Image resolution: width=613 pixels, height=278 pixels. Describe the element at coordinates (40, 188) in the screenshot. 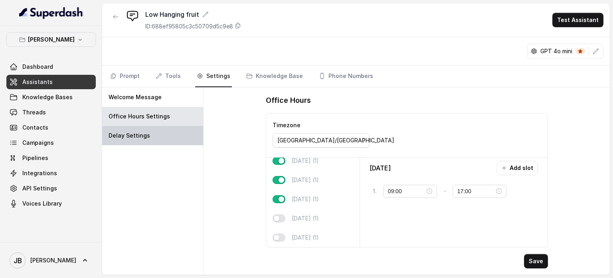

I see `span: API Settings` at that location.